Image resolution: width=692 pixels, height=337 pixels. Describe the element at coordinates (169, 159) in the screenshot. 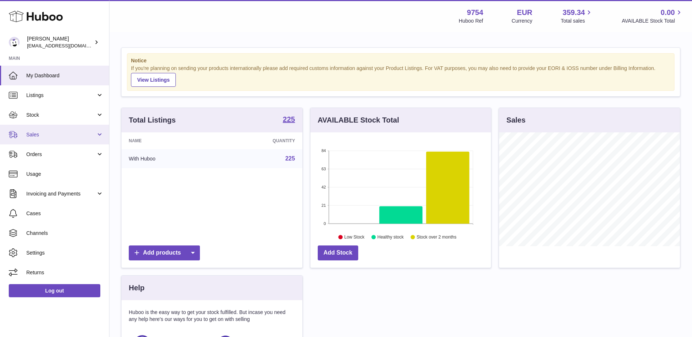

I see `td: With Huboo` at that location.